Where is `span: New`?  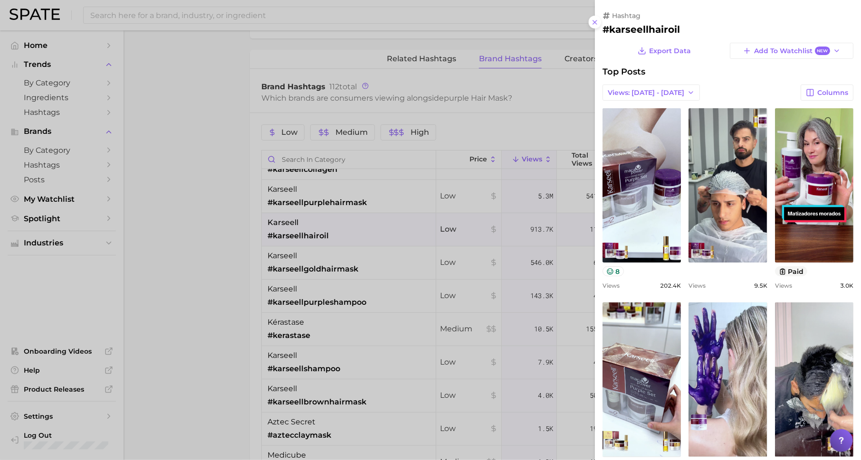
span: New is located at coordinates (822, 51).